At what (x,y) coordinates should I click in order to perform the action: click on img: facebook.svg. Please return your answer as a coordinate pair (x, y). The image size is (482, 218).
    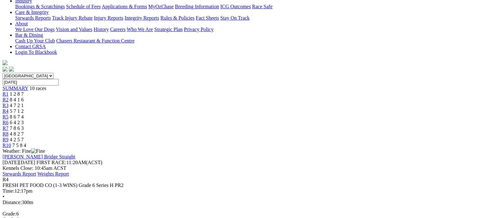
    Looking at the image, I should click on (5, 69).